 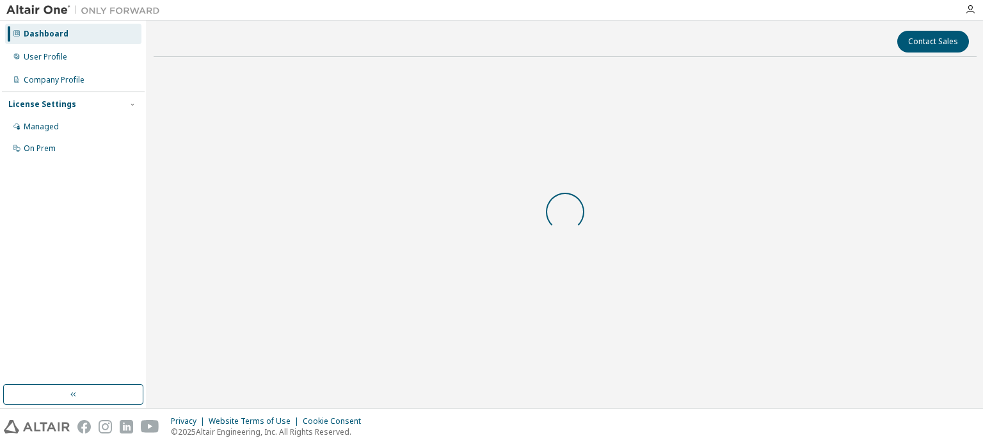 I want to click on img: instagram.svg, so click(x=105, y=426).